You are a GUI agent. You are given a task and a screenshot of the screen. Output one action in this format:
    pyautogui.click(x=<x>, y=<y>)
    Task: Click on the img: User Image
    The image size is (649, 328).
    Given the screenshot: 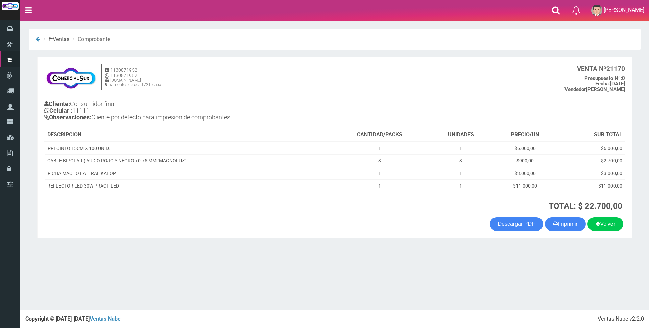 What is the action you would take?
    pyautogui.click(x=597, y=10)
    